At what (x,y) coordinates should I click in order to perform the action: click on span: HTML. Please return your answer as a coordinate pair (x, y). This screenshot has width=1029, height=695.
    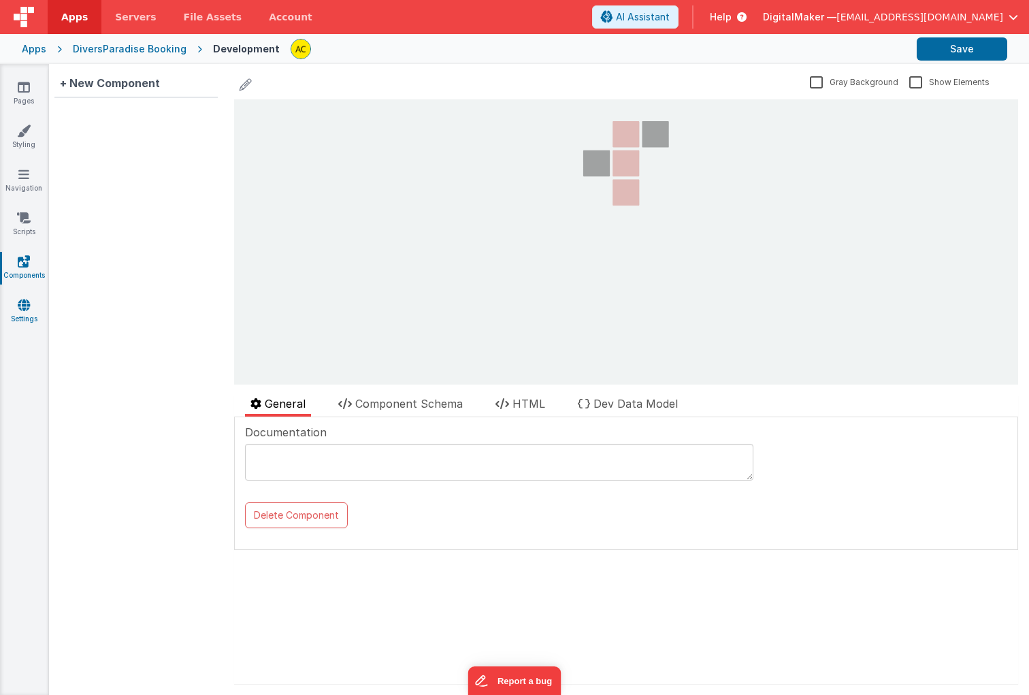
    Looking at the image, I should click on (529, 404).